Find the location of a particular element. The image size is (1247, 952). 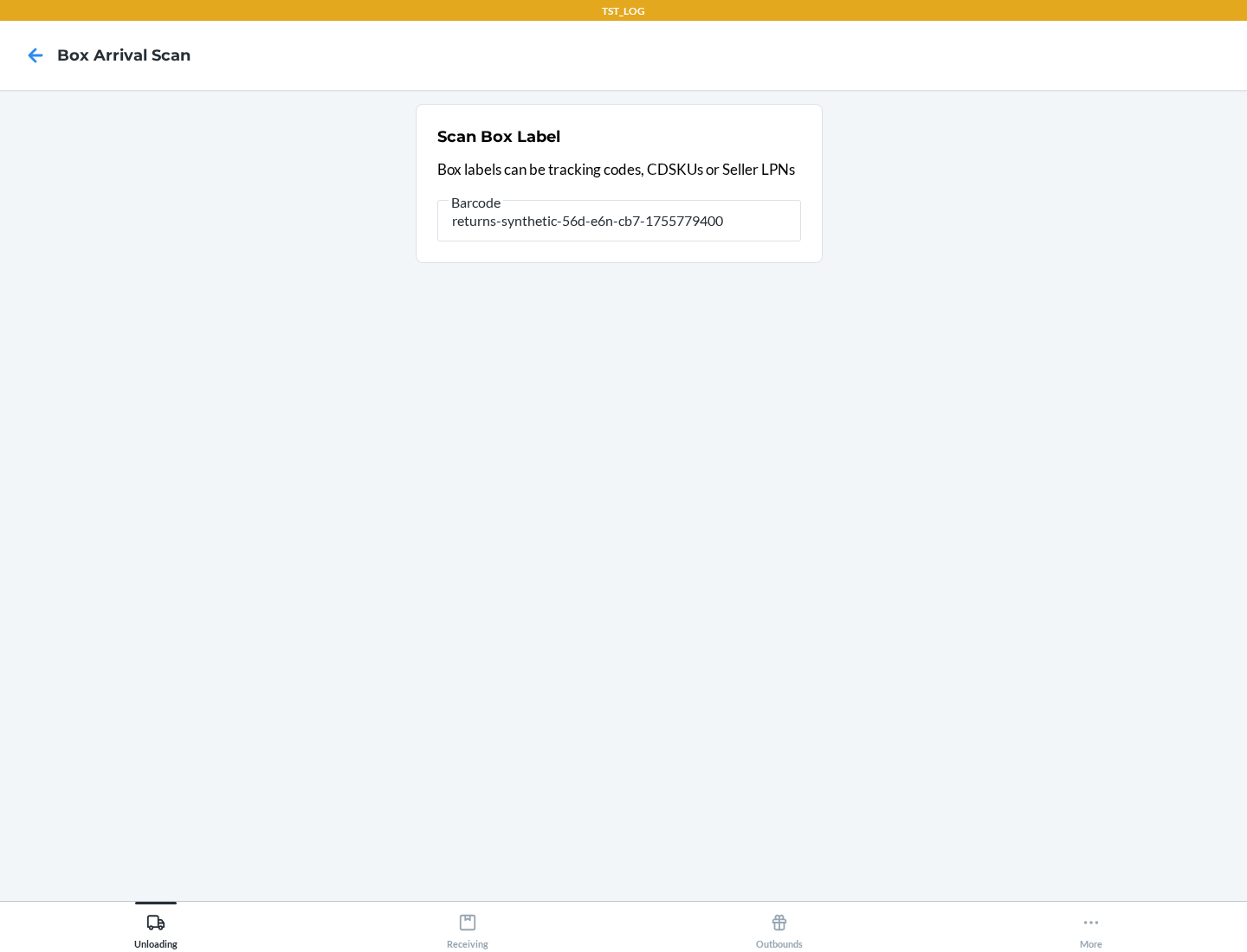

h4: Box Arrival Scan is located at coordinates (123, 55).